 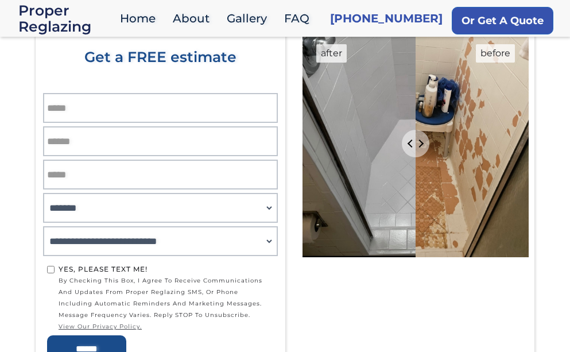 I want to click on a: FAQ, so click(x=300, y=18).